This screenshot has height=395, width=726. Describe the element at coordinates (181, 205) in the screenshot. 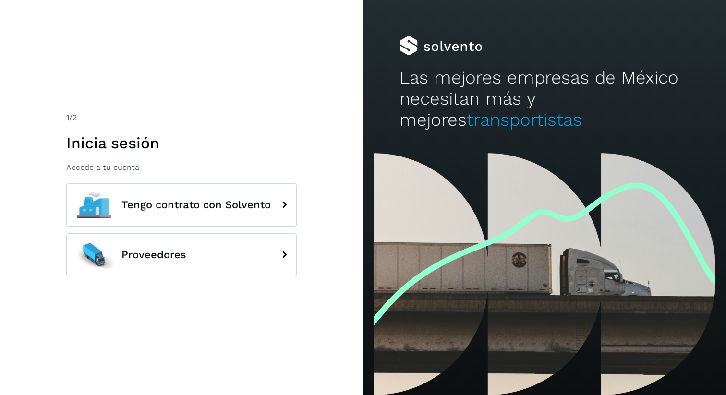

I see `button: Tengo contrato con Solvento` at that location.